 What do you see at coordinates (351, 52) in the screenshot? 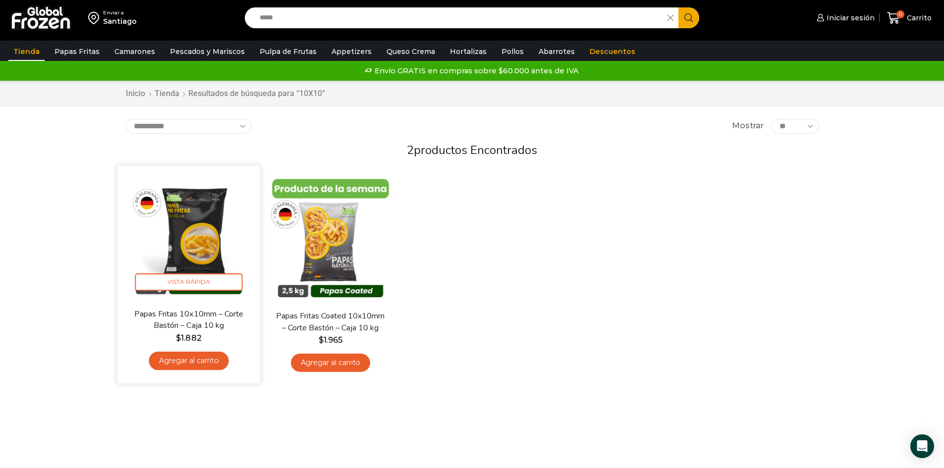
I see `a: Appetizers` at bounding box center [351, 52].